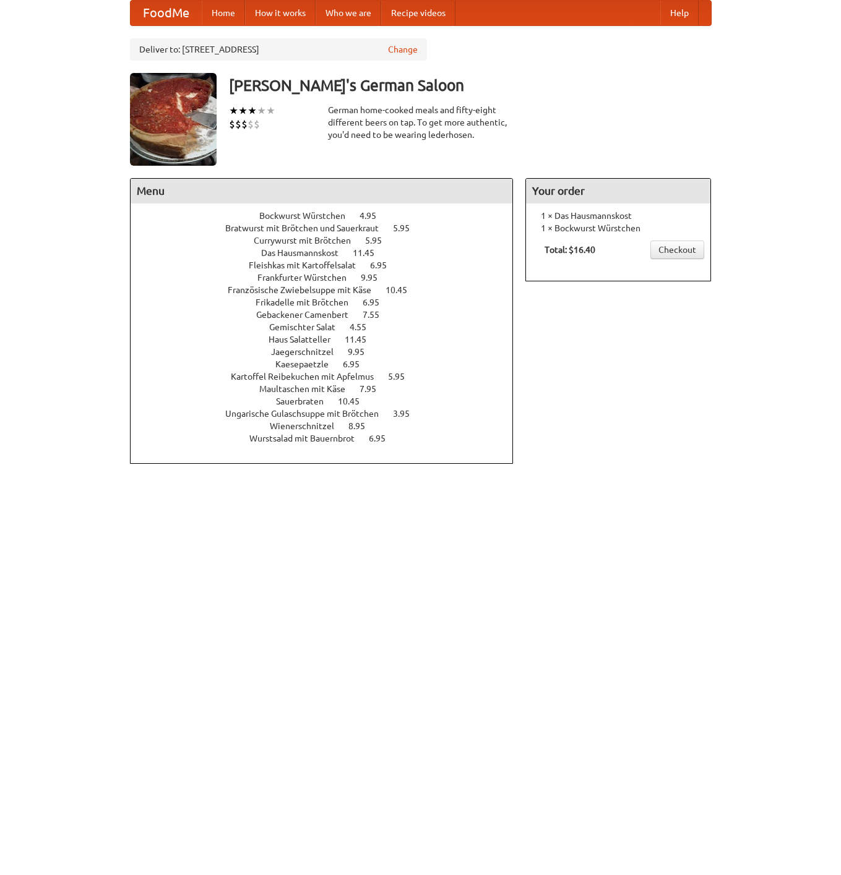  Describe the element at coordinates (328, 439) in the screenshot. I see `a: Wurstsalad mit Bauernbrot 6.95` at that location.